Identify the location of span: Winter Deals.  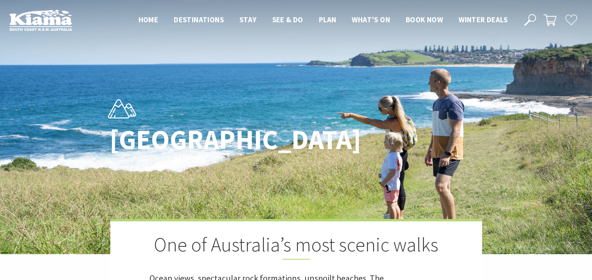
(483, 20).